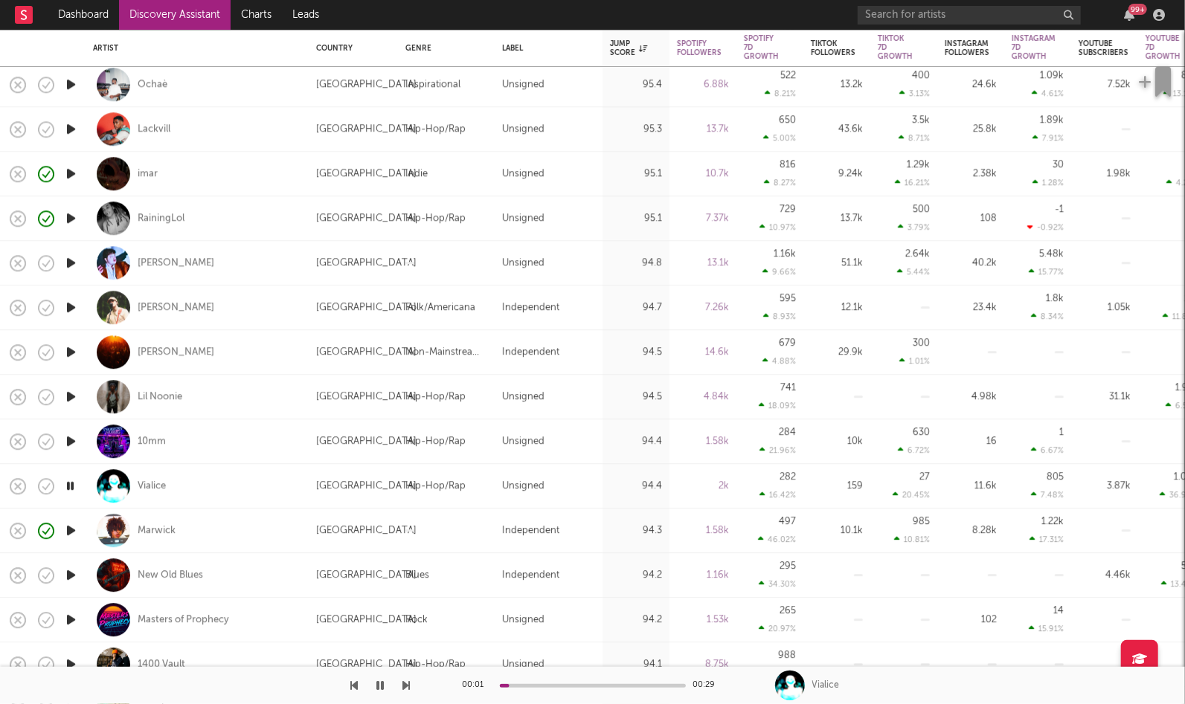 The height and width of the screenshot is (704, 1185). What do you see at coordinates (913, 450) in the screenshot?
I see `div: 6.72 %` at bounding box center [913, 450].